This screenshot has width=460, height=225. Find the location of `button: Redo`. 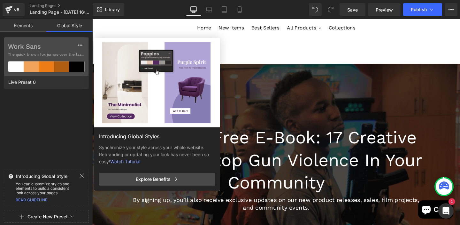

button: Redo is located at coordinates (331, 10).